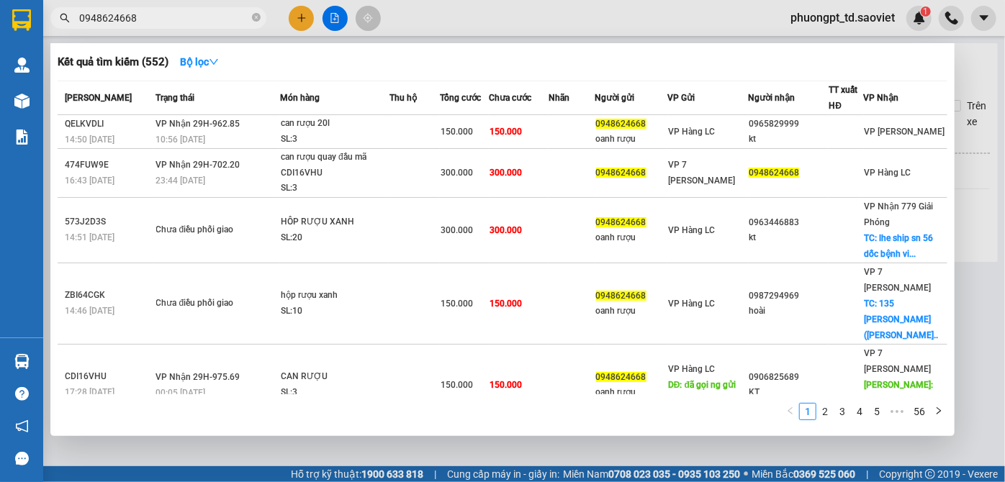 Image resolution: width=1005 pixels, height=482 pixels. Describe the element at coordinates (898, 246) in the screenshot. I see `span: TC: lhe ship sn 56 dốc bệnh vi...` at that location.